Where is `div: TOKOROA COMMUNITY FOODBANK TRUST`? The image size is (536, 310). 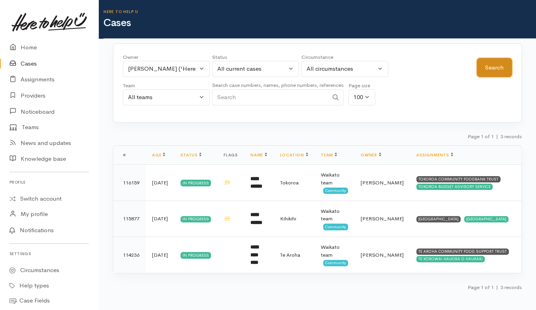 div: TOKOROA COMMUNITY FOODBANK TRUST is located at coordinates (458, 179).